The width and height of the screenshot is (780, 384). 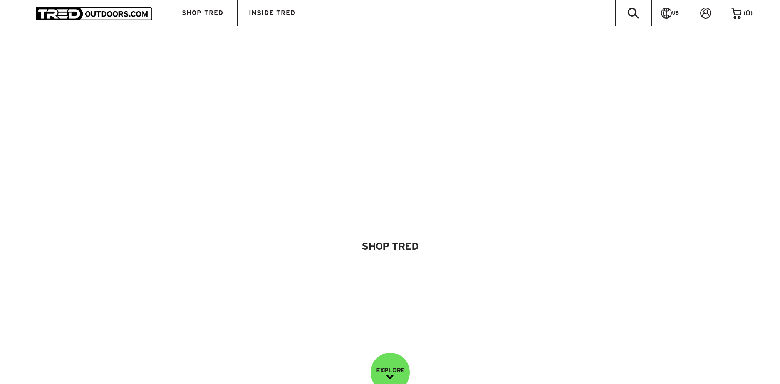 I want to click on span: 0, so click(x=748, y=13).